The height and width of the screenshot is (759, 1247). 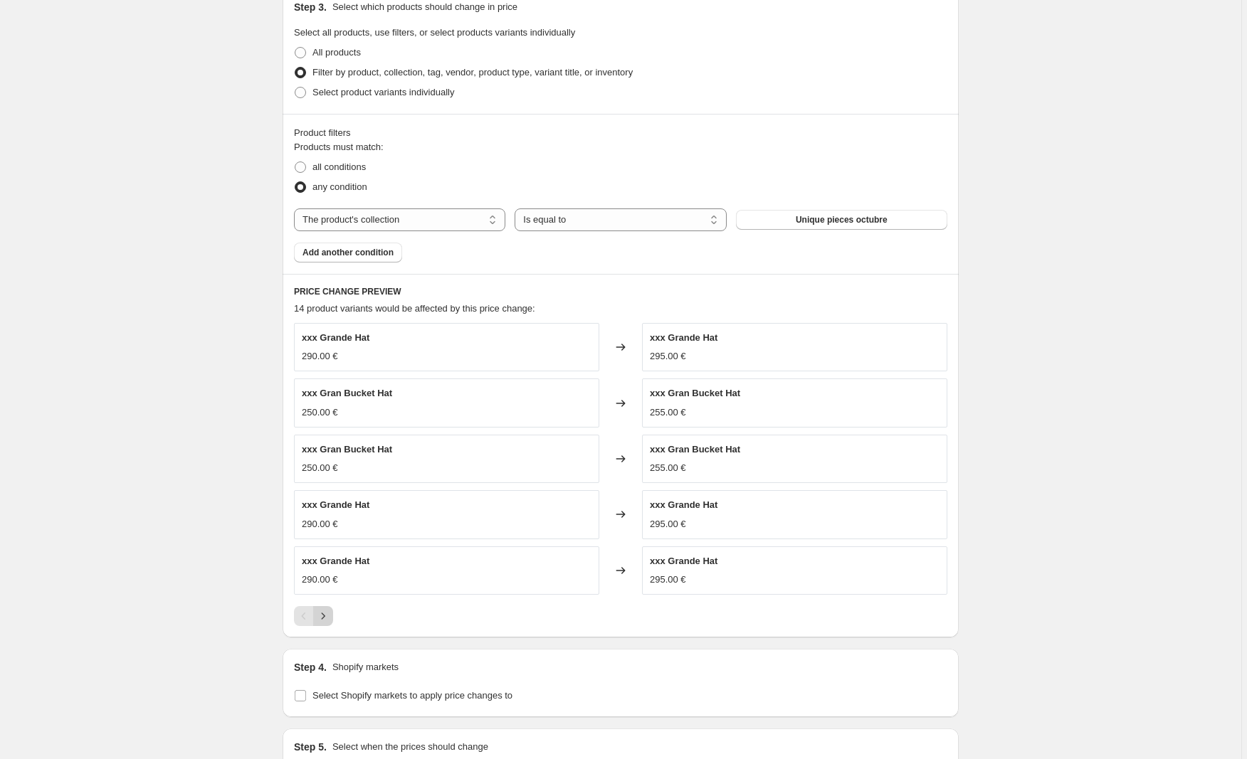 I want to click on p: Shopify markets, so click(x=365, y=668).